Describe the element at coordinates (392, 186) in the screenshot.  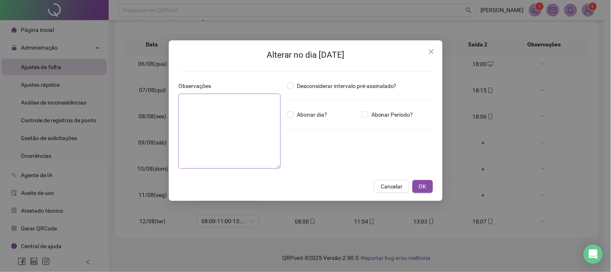
I see `button: Cancelar` at that location.